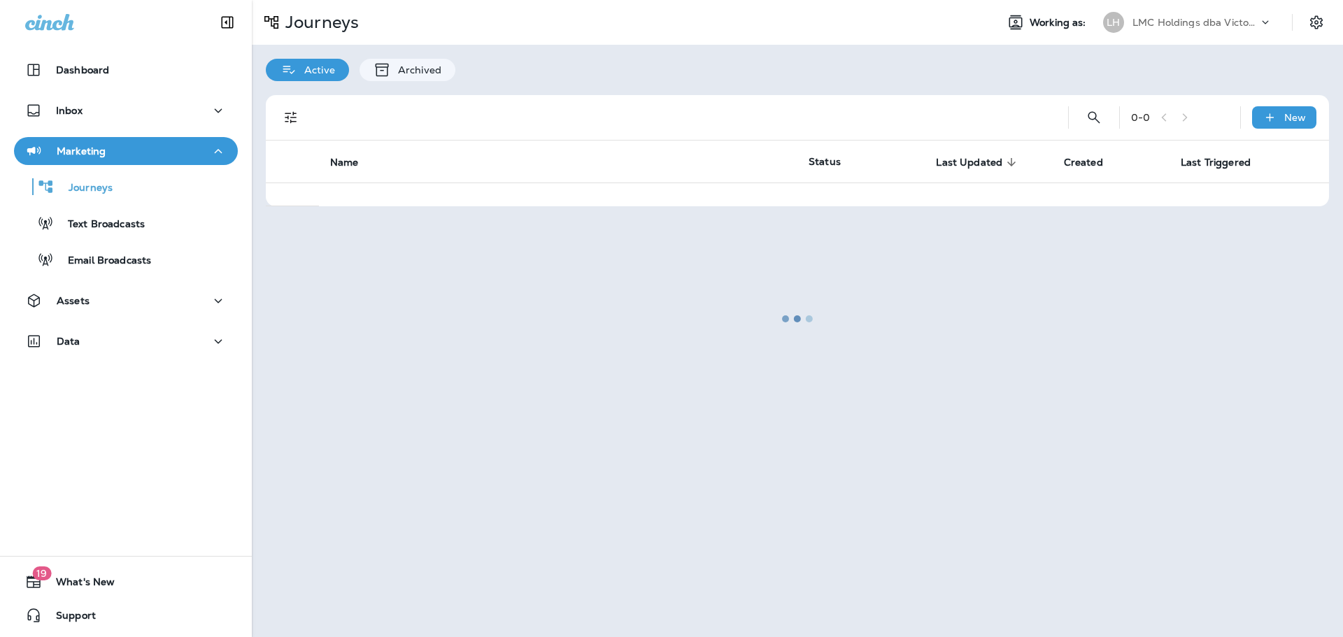 This screenshot has height=637, width=1343. I want to click on p: Inbox, so click(69, 111).